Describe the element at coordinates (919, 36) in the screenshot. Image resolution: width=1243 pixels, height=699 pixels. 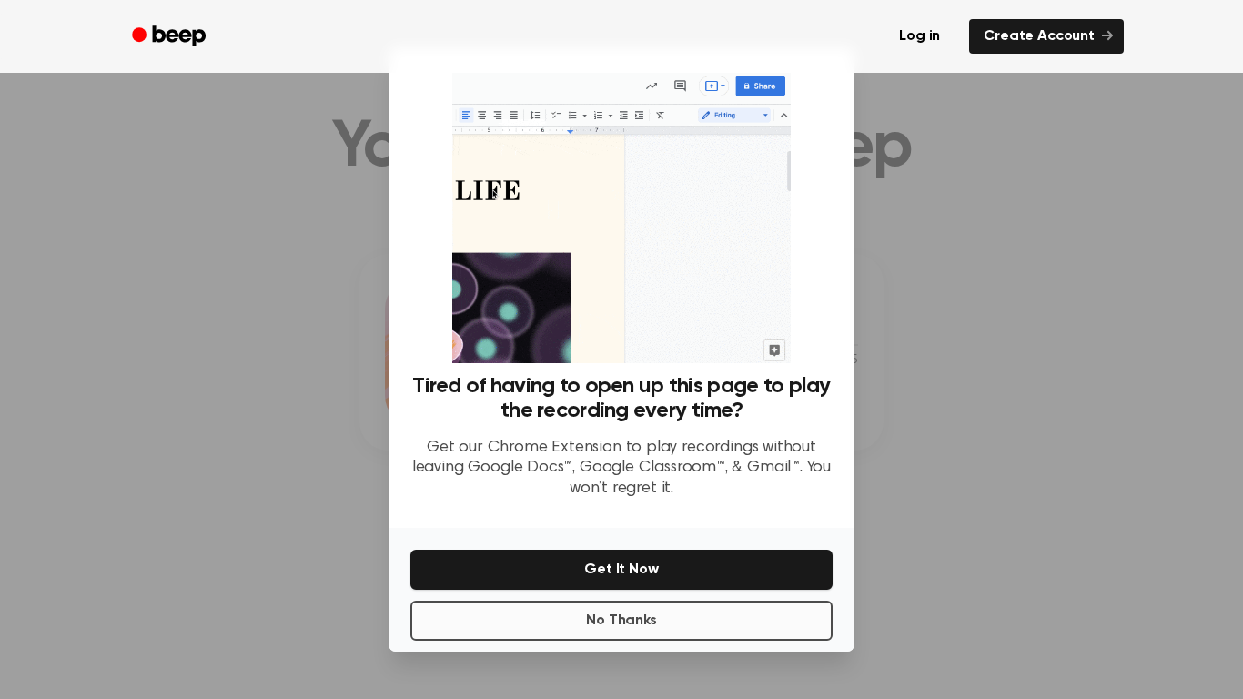
I see `a: Log in` at that location.